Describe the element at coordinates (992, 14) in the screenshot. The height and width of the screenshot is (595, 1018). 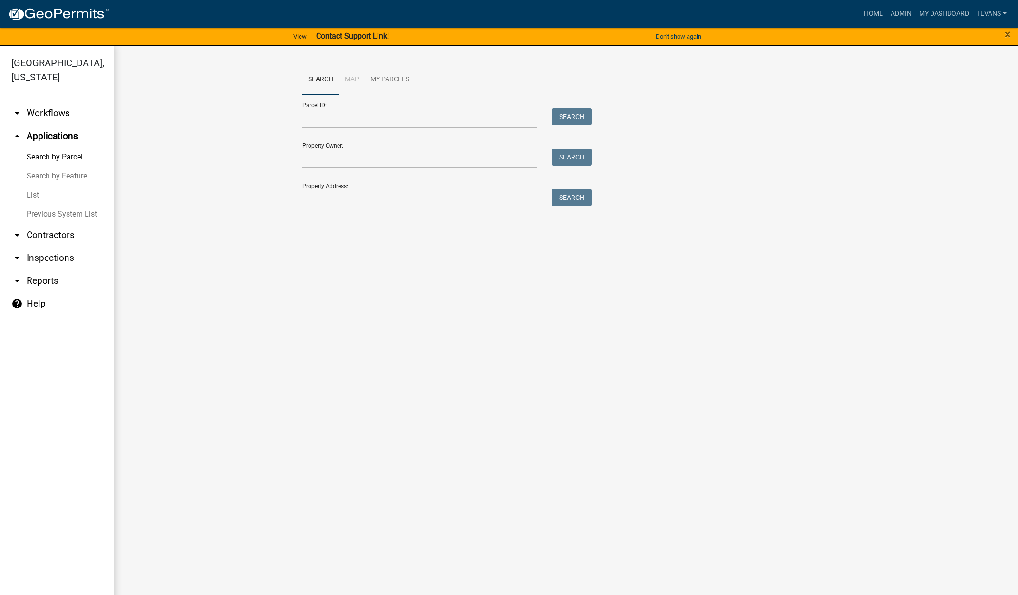
I see `a: tevans` at that location.